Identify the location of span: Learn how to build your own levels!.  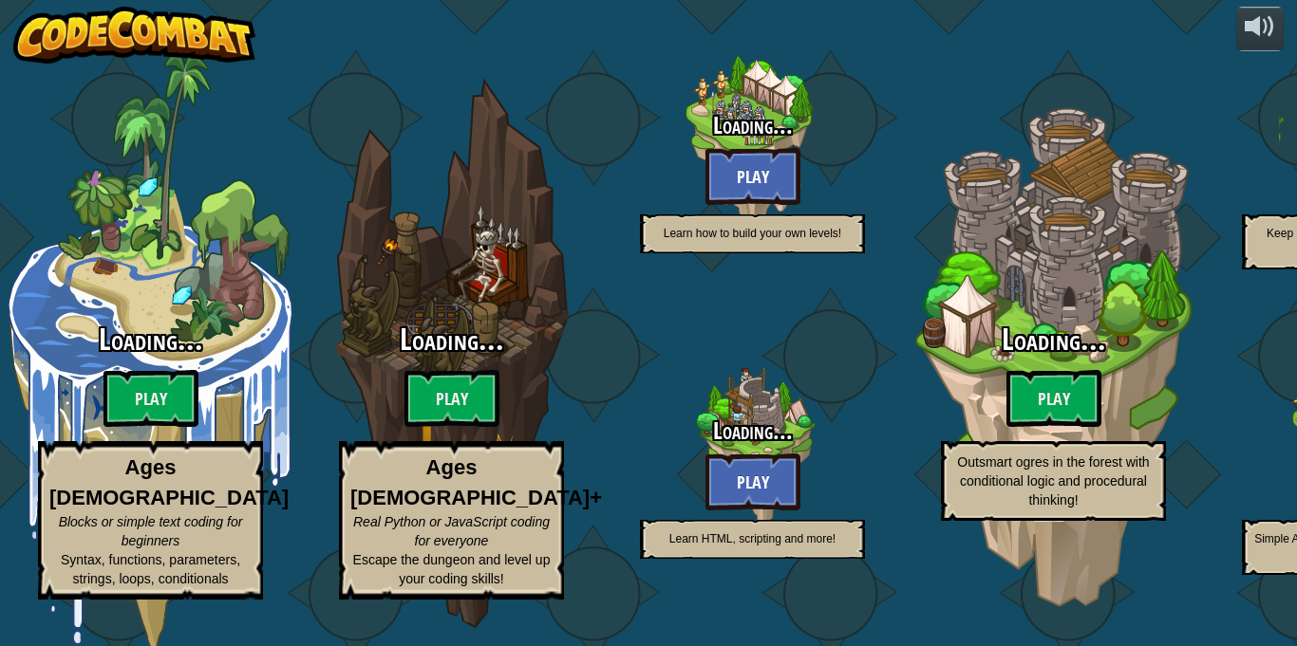
(752, 234).